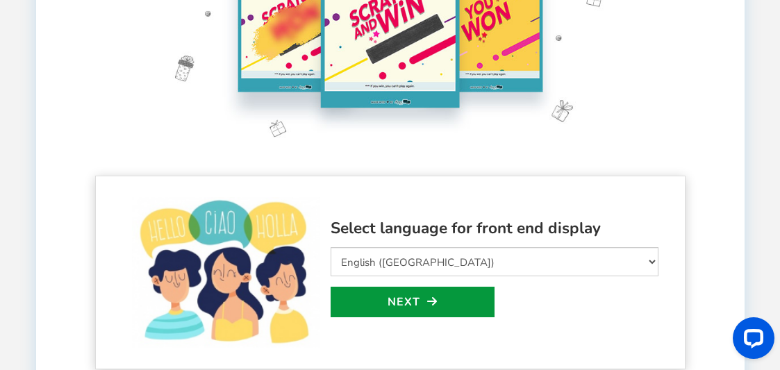 The image size is (780, 370). I want to click on img: language, so click(226, 272).